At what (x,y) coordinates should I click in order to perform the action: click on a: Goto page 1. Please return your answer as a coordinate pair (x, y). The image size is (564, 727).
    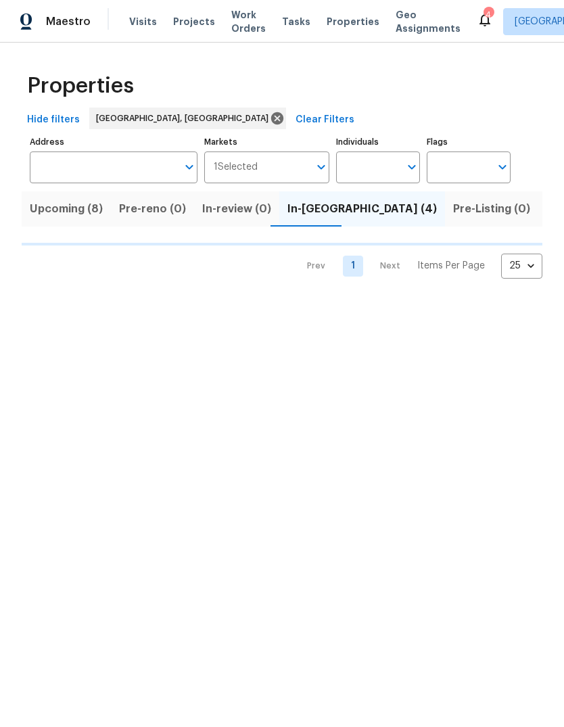
    Looking at the image, I should click on (353, 266).